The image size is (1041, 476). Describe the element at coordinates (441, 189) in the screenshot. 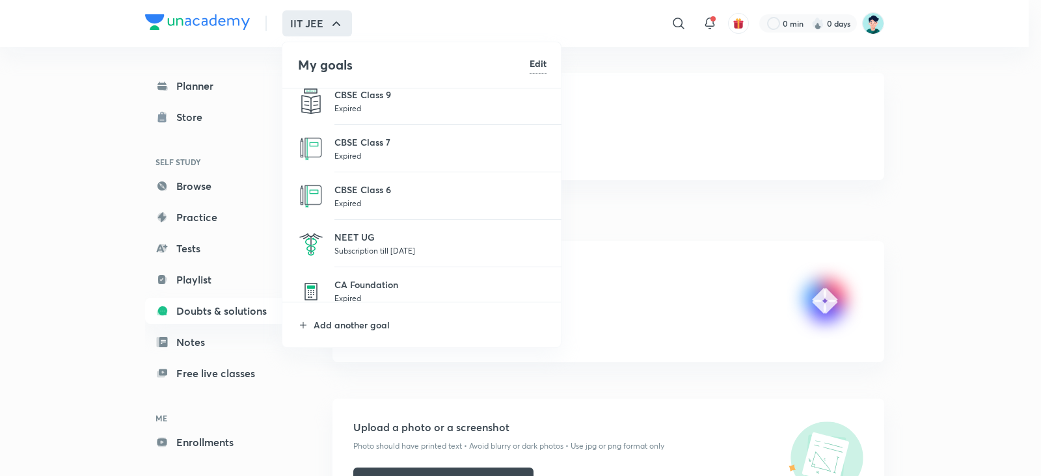

I see `p: CBSE Class 6` at that location.